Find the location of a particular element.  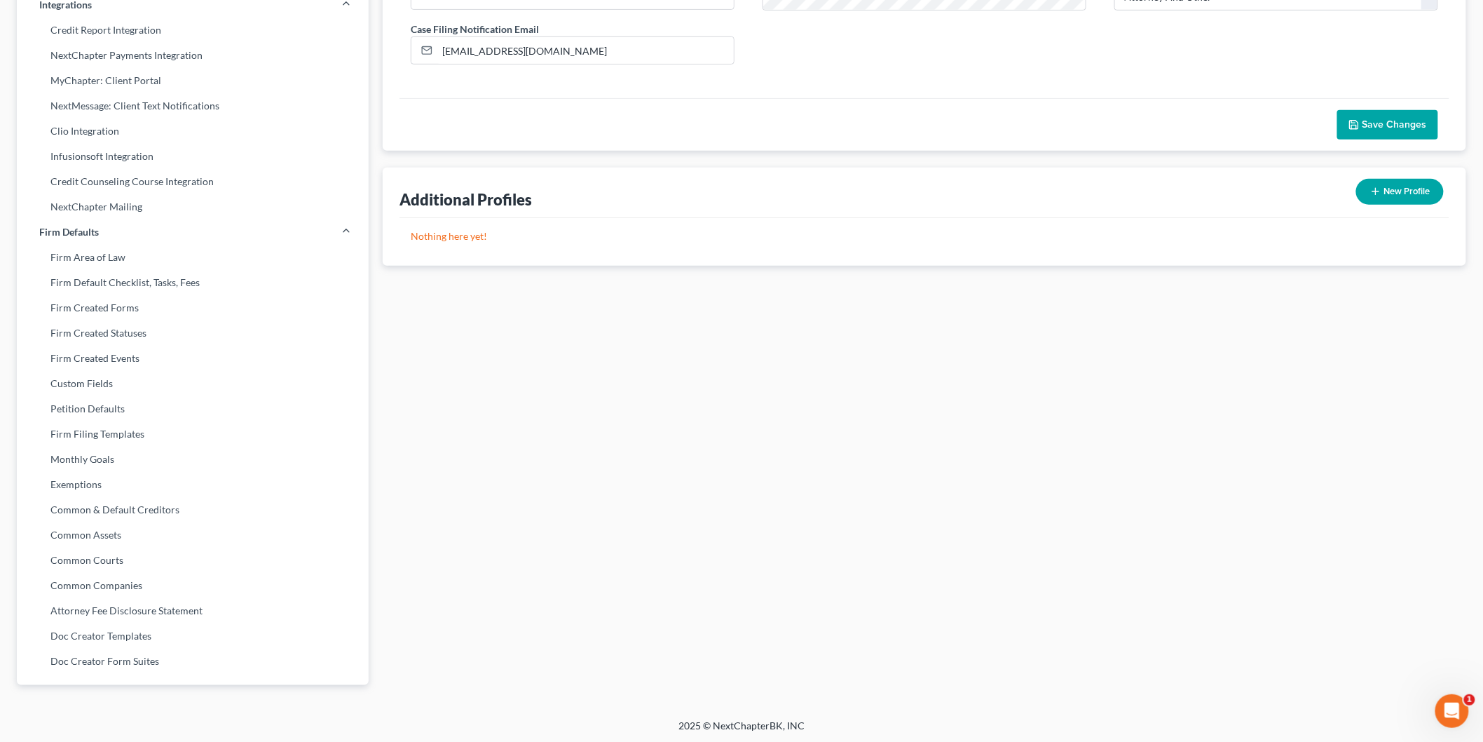

a: Firm Created Events is located at coordinates (193, 358).